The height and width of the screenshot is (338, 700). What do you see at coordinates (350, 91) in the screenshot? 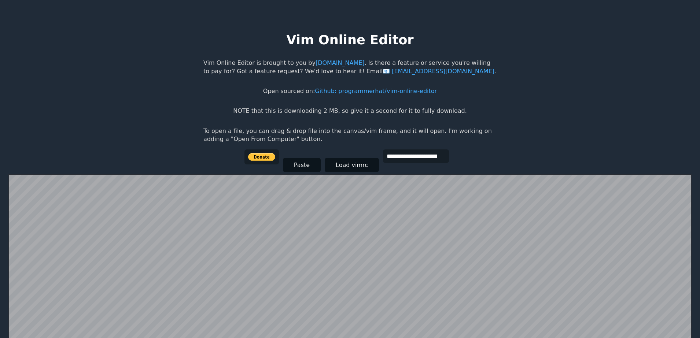
I see `p: Open sourced on:` at bounding box center [350, 91].